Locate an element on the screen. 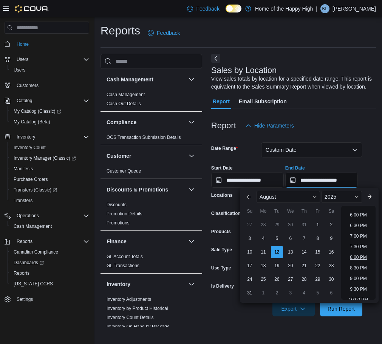 This screenshot has height=344, width=382. label: Sale Type is located at coordinates (222, 250).